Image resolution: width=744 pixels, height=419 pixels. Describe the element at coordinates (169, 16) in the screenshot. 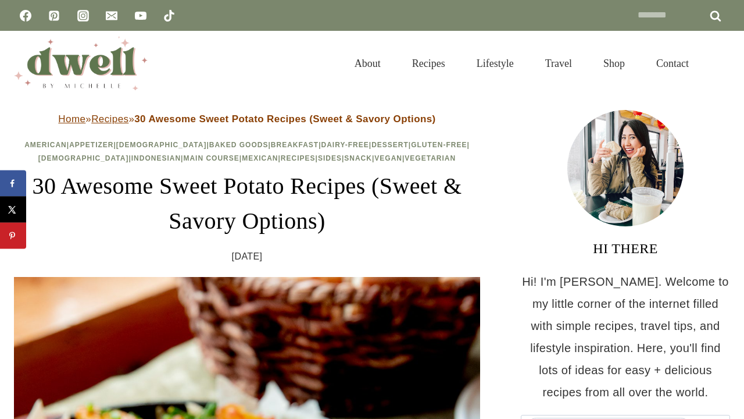

I see `a: TikTok` at that location.